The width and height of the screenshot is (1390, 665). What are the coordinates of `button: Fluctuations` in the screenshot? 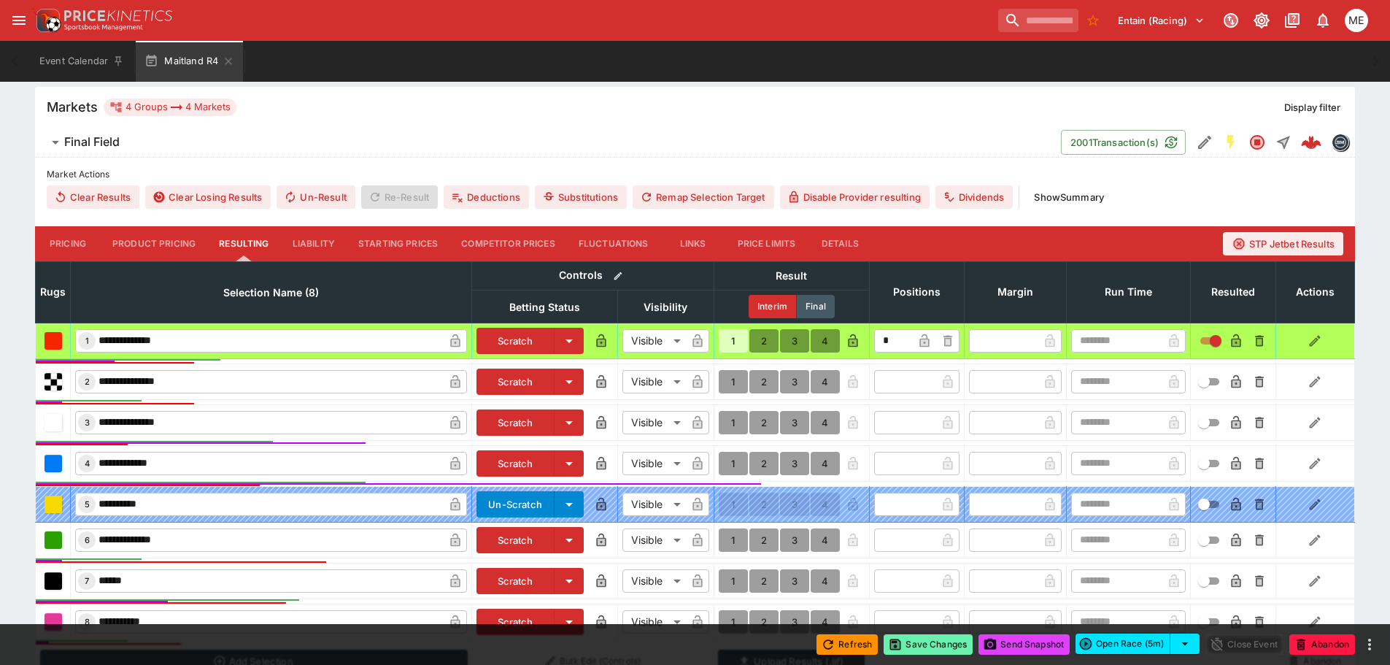 It's located at (614, 244).